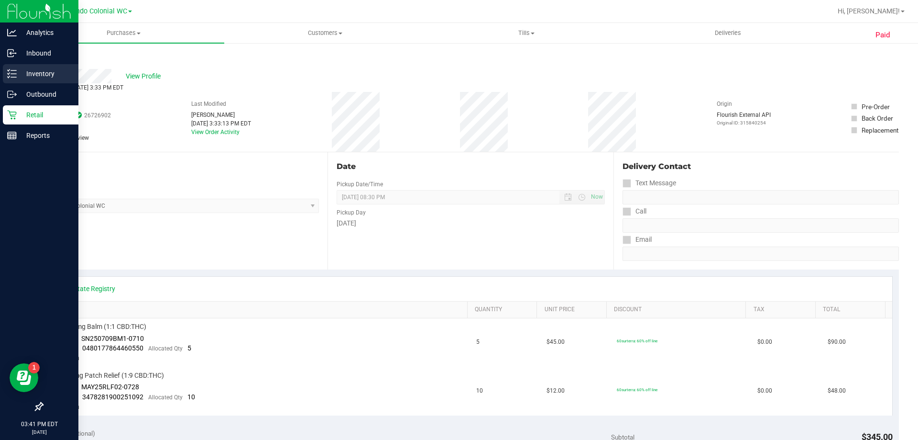 The height and width of the screenshot is (440, 918). Describe the element at coordinates (12, 115) in the screenshot. I see `inline-svg: Retail` at that location.